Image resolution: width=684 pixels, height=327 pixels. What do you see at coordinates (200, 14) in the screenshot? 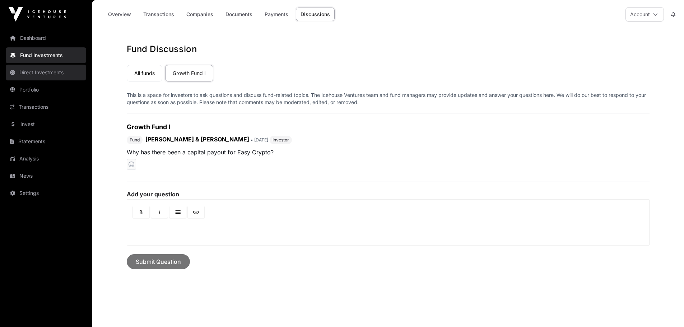
I see `a: Companies` at bounding box center [200, 14].